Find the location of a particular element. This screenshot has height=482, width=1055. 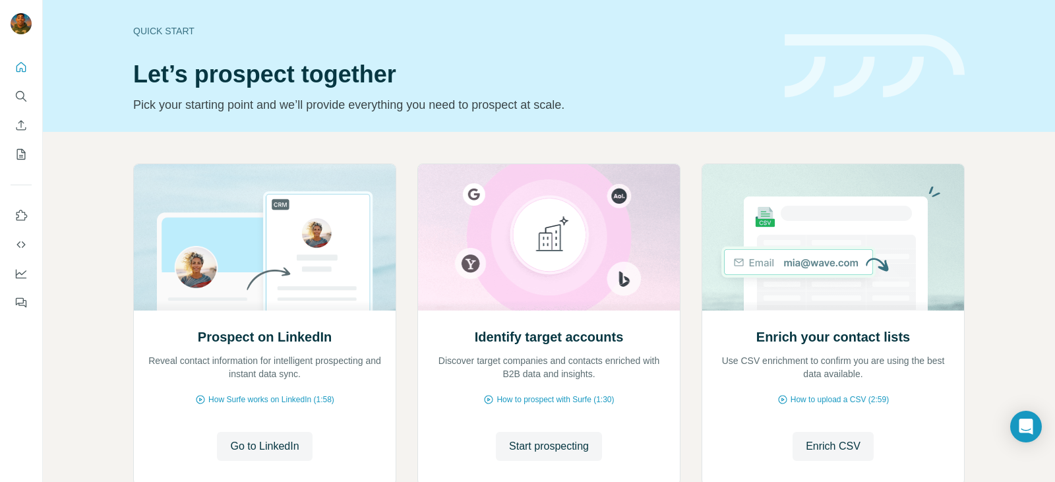

button: My lists is located at coordinates (21, 154).